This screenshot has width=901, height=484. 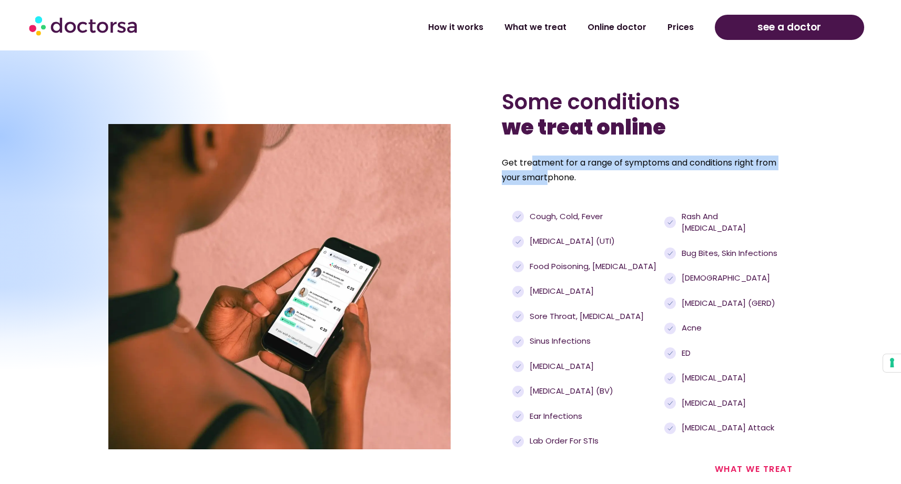 I want to click on span: see a doctor, so click(x=789, y=27).